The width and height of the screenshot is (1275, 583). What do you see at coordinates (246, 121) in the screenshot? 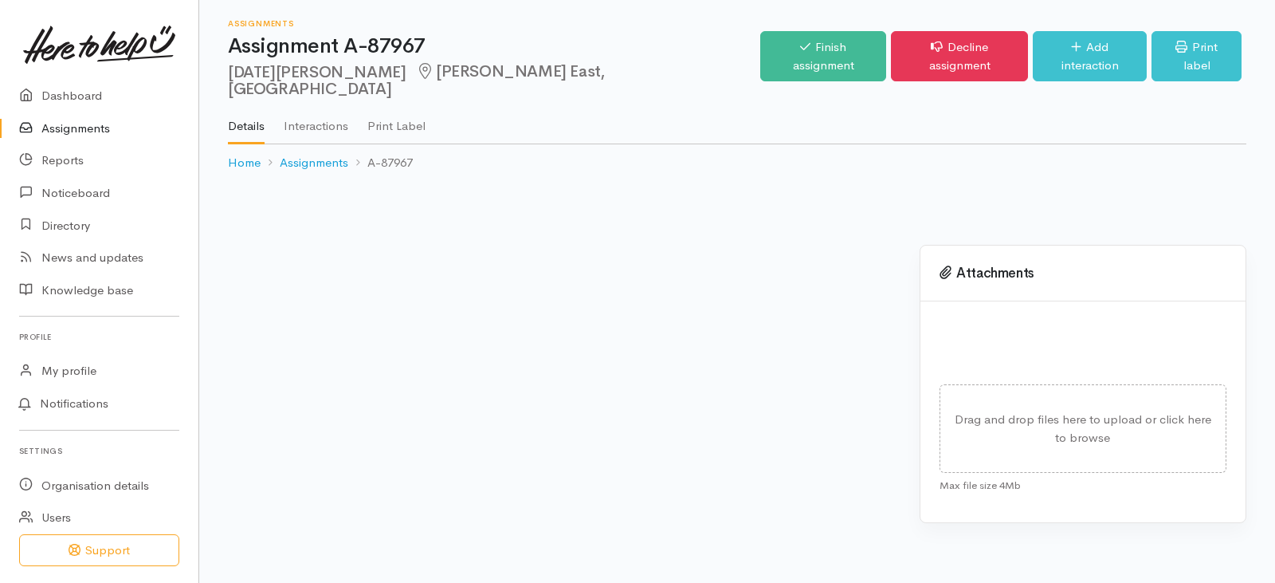
I see `a: Details` at bounding box center [246, 121].